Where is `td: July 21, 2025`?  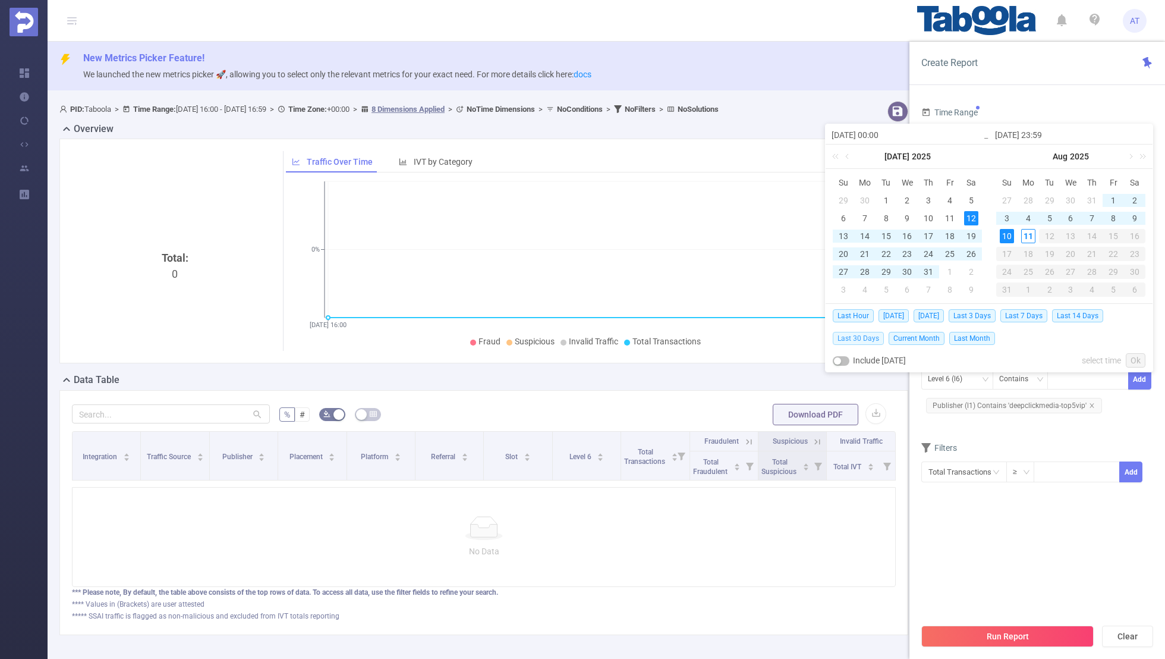 td: July 21, 2025 is located at coordinates (865, 254).